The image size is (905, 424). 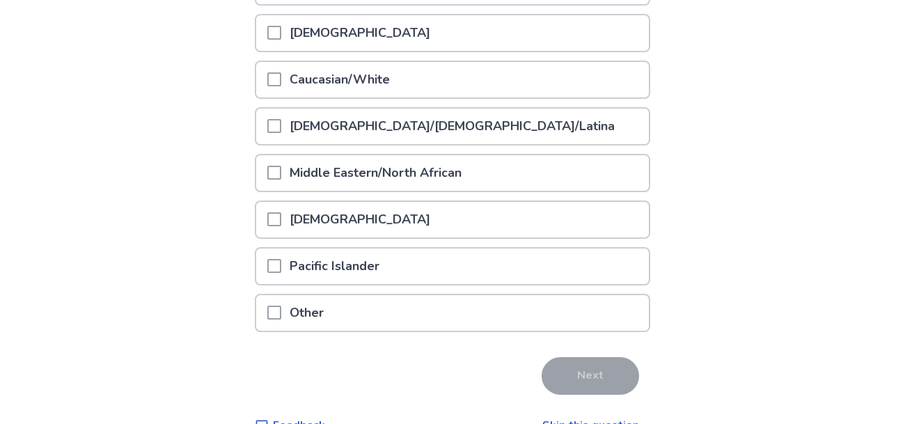 I want to click on p: Middle Eastern/North African, so click(x=375, y=173).